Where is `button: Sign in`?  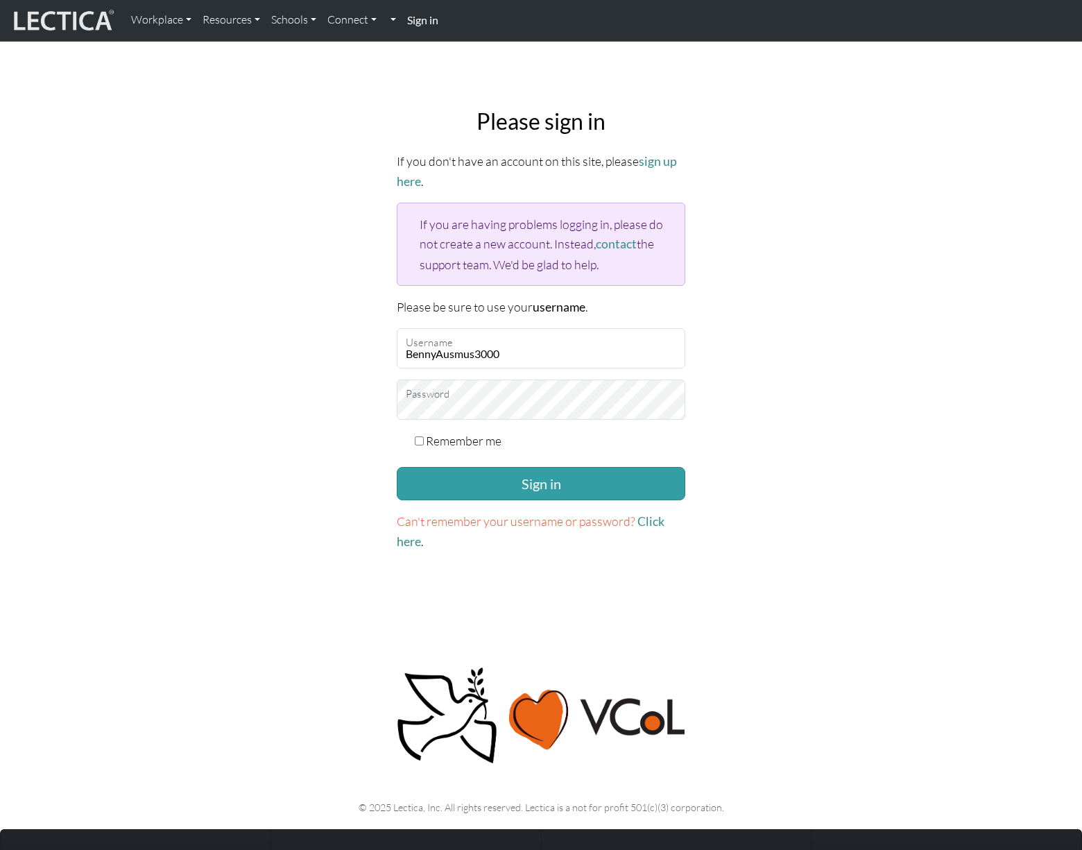
button: Sign in is located at coordinates (541, 483).